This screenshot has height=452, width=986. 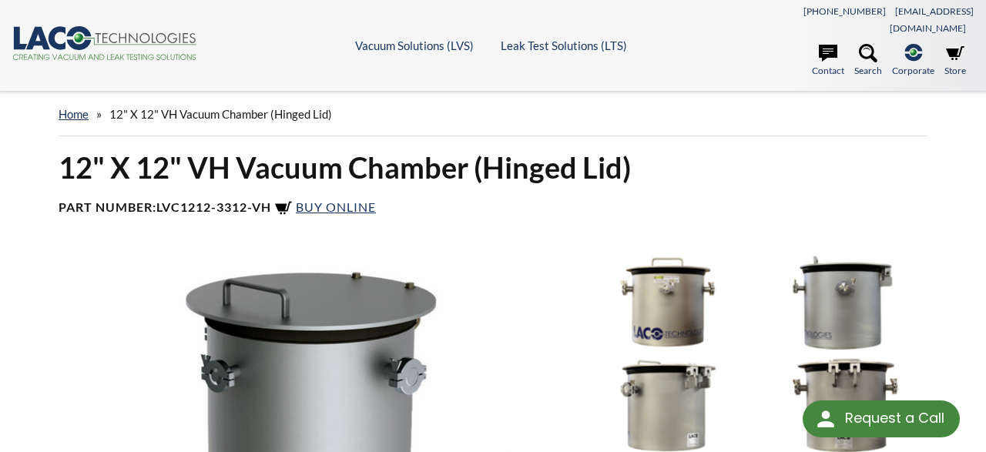 I want to click on img: 12" X 12" VH Vacuum Chamber shown with U-gasket seal, front view, so click(x=666, y=302).